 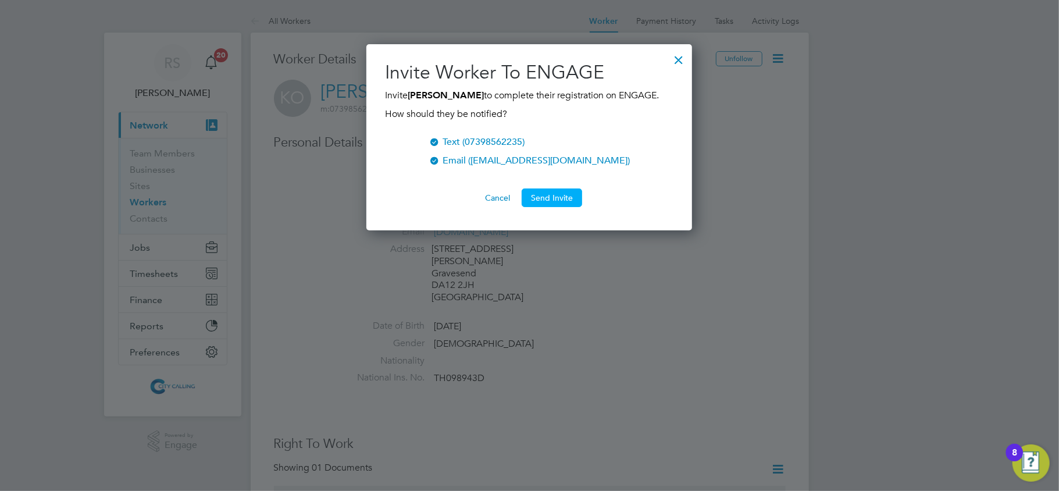 I want to click on div: Invite to complete their registration on ENGAGE., so click(x=529, y=105).